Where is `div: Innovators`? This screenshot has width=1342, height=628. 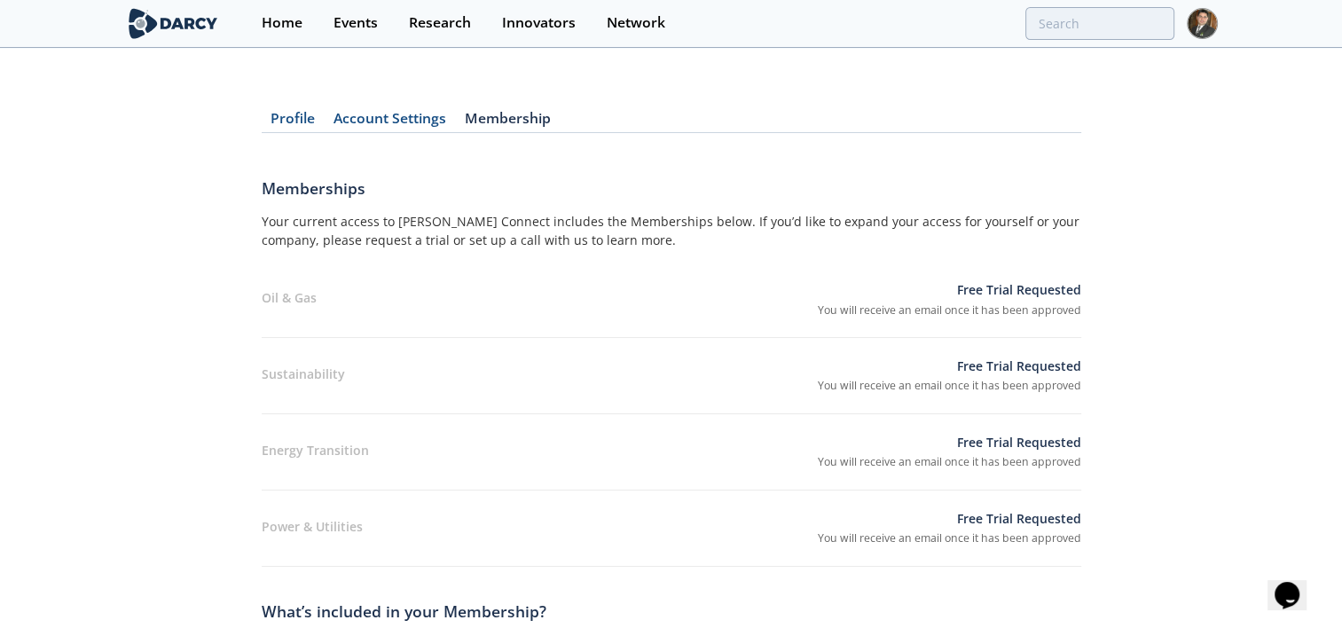 div: Innovators is located at coordinates (538, 23).